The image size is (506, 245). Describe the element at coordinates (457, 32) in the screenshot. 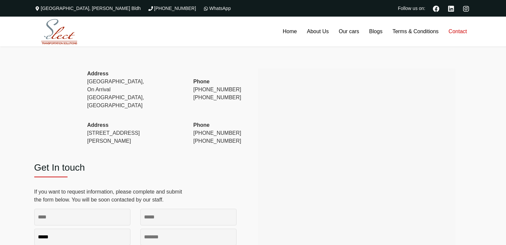

I see `a: Contact` at that location.